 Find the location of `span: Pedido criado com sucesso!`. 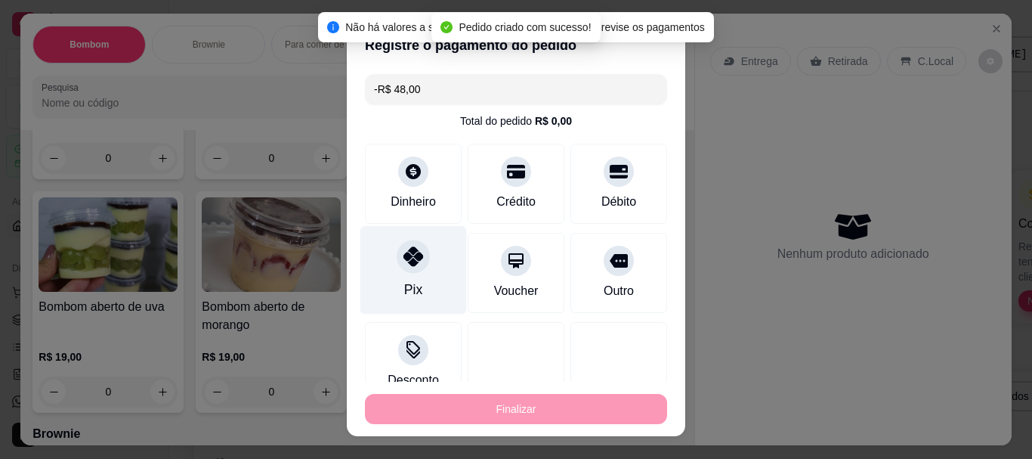

span: Pedido criado com sucesso! is located at coordinates (524, 27).